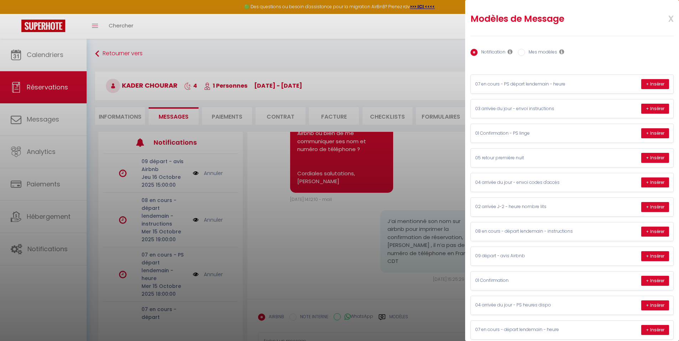 The image size is (679, 341). I want to click on p: 02 arrivée J-2 - heure nombre lits, so click(529, 207).